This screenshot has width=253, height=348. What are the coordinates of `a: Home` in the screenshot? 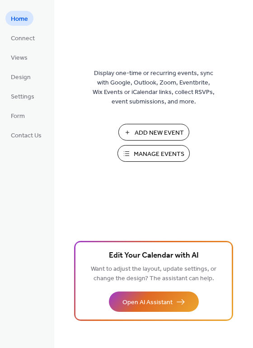 It's located at (19, 18).